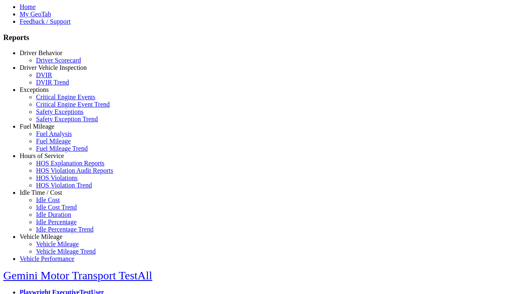 The image size is (524, 294). What do you see at coordinates (56, 207) in the screenshot?
I see `a: Idle Cost Trend` at bounding box center [56, 207].